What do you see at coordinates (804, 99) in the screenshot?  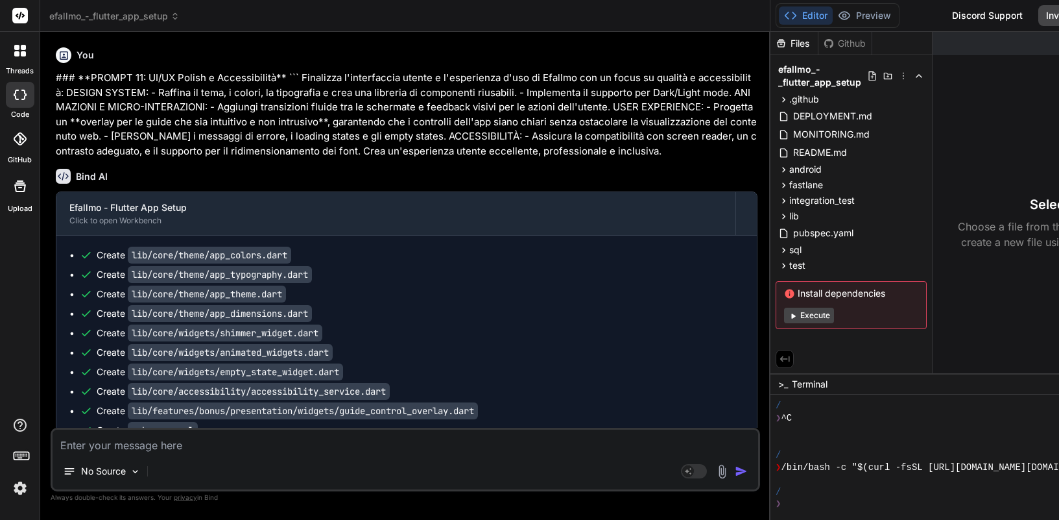 I see `span: .github` at bounding box center [804, 99].